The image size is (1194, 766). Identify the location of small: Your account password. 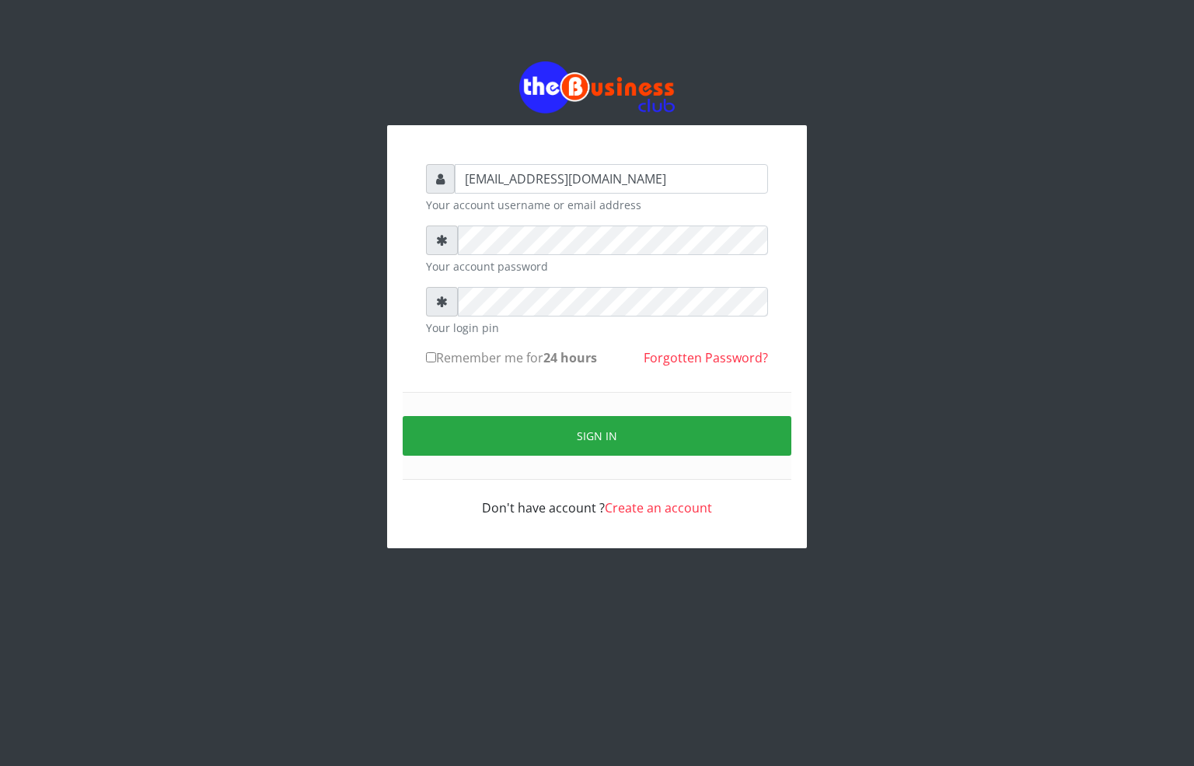
(597, 266).